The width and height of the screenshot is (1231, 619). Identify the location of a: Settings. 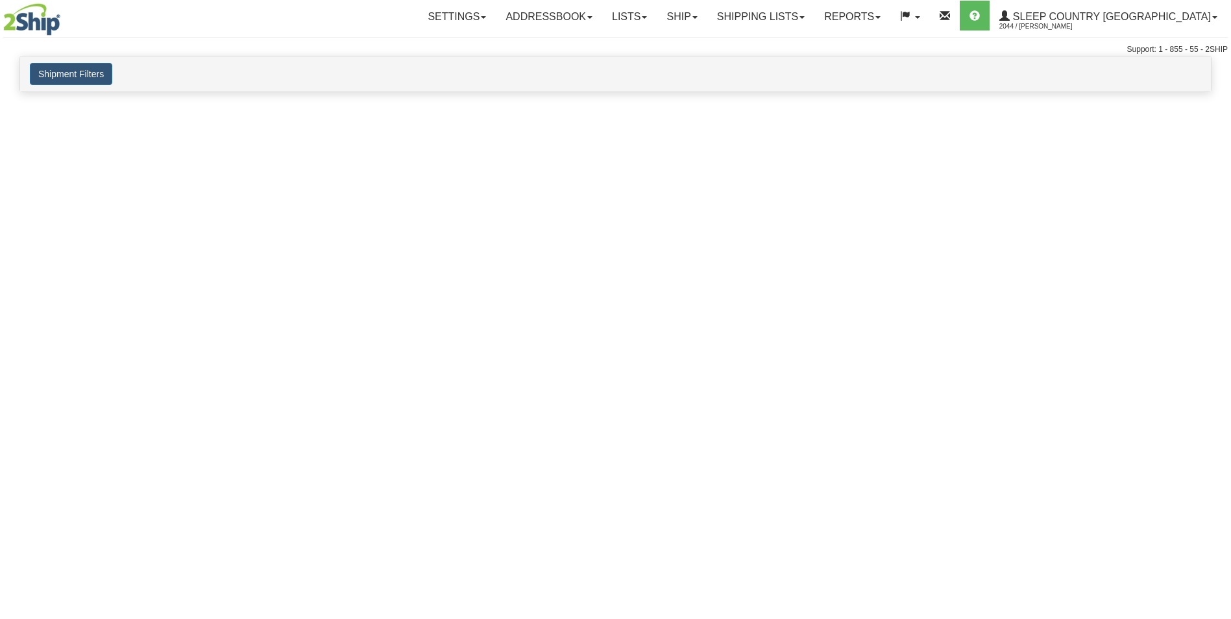
(457, 17).